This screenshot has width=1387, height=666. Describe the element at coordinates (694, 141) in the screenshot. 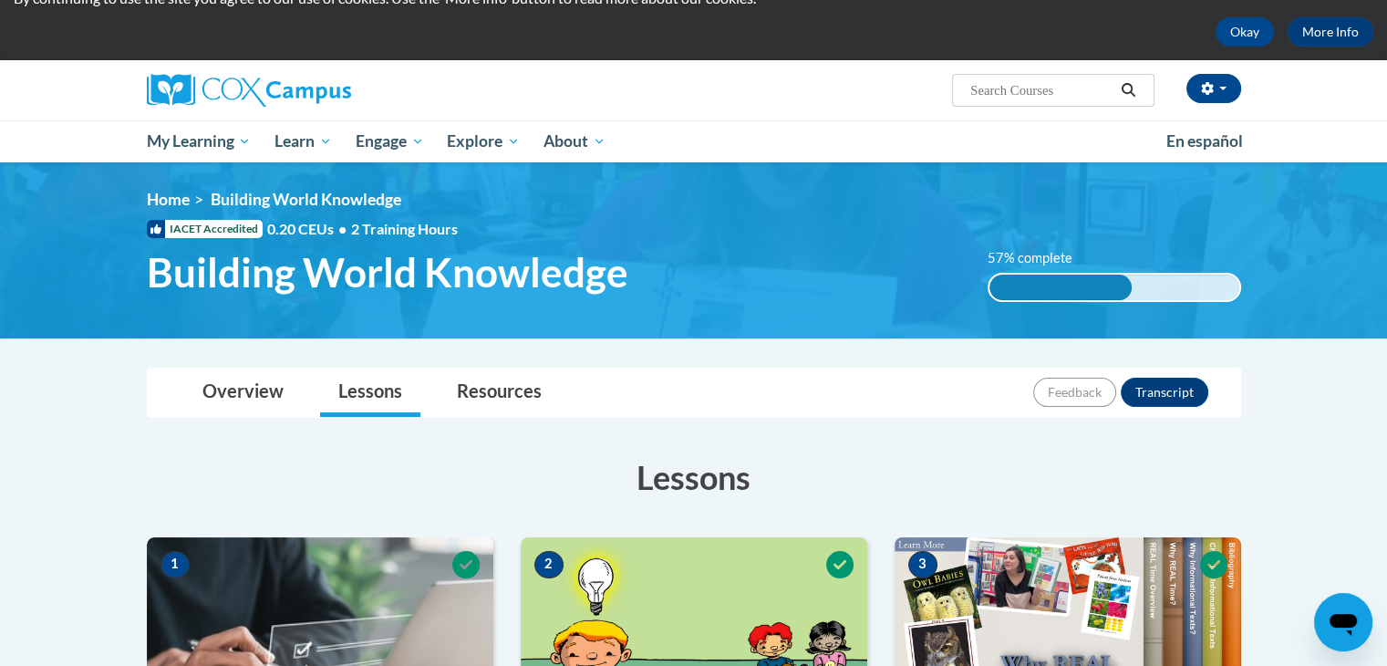

I see `div: Main menu` at that location.